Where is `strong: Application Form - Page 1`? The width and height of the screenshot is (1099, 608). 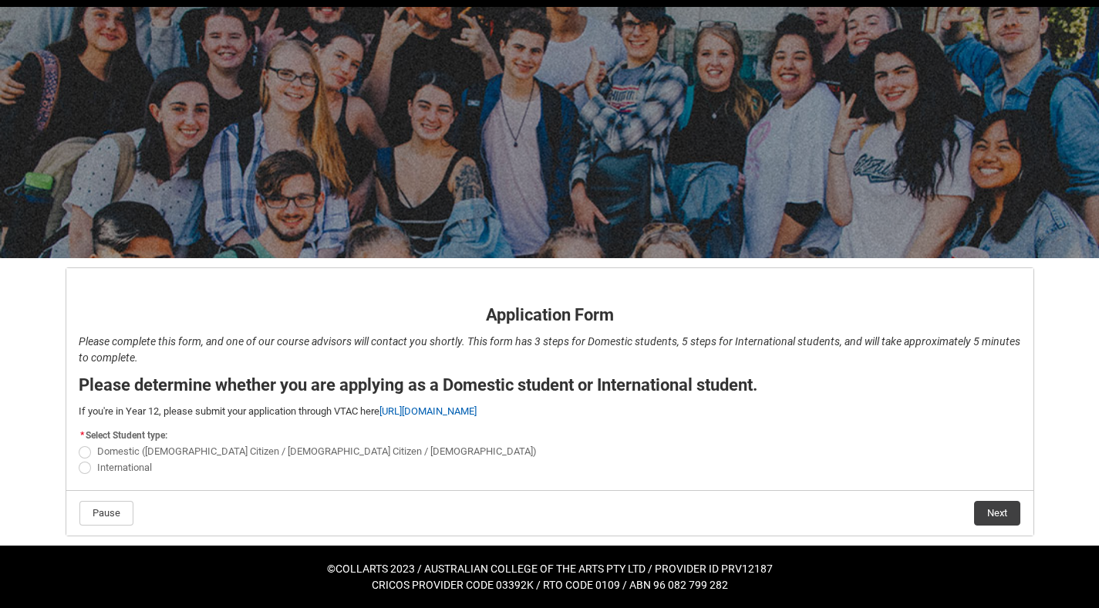
strong: Application Form - Page 1 is located at coordinates (150, 286).